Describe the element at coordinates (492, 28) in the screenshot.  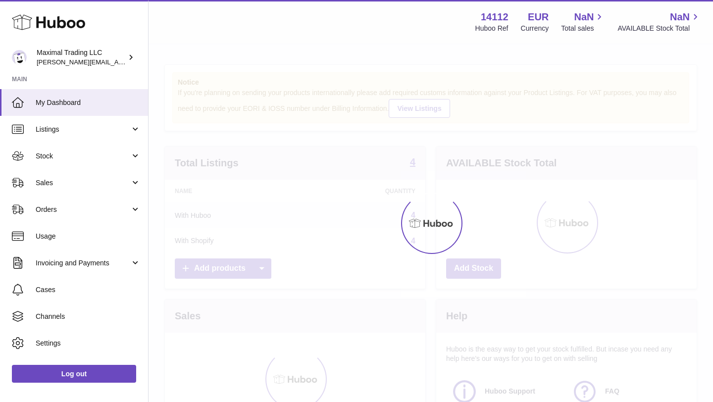
I see `div: Huboo Ref` at that location.